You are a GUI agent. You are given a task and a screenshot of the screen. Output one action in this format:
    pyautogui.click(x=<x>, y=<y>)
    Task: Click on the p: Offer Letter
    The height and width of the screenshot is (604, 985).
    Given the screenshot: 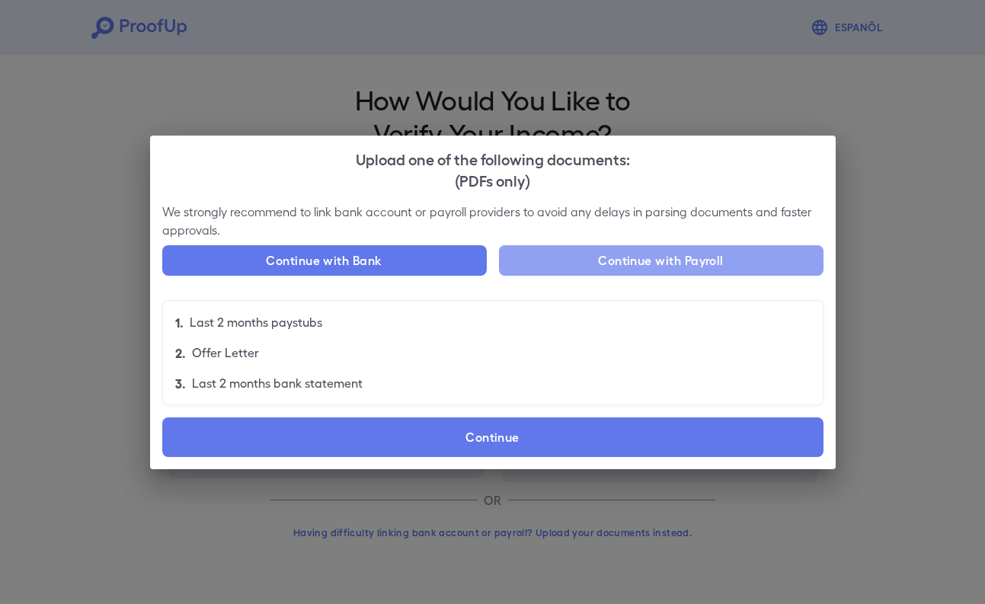 What is the action you would take?
    pyautogui.click(x=225, y=353)
    